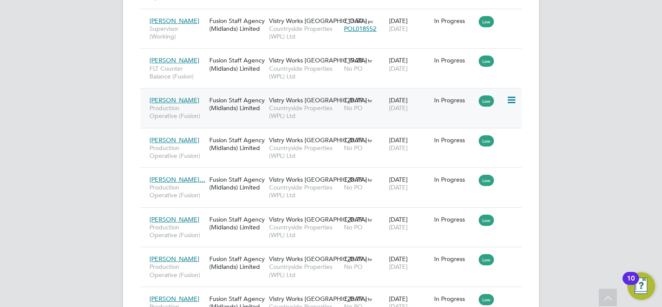 The width and height of the screenshot is (662, 307). Describe the element at coordinates (354, 60) in the screenshot. I see `span: £19.28` at that location.